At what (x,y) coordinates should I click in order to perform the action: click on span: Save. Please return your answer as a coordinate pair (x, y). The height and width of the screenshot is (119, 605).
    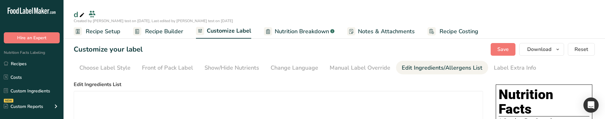
    Looking at the image, I should click on (503, 50).